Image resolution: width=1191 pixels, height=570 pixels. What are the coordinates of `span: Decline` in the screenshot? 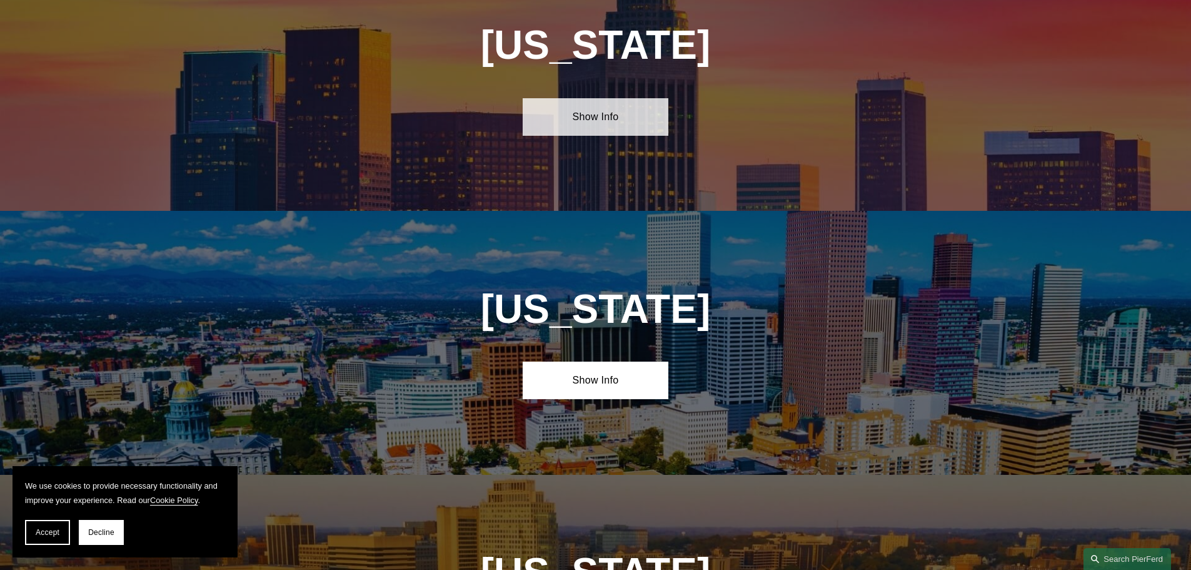 It's located at (101, 532).